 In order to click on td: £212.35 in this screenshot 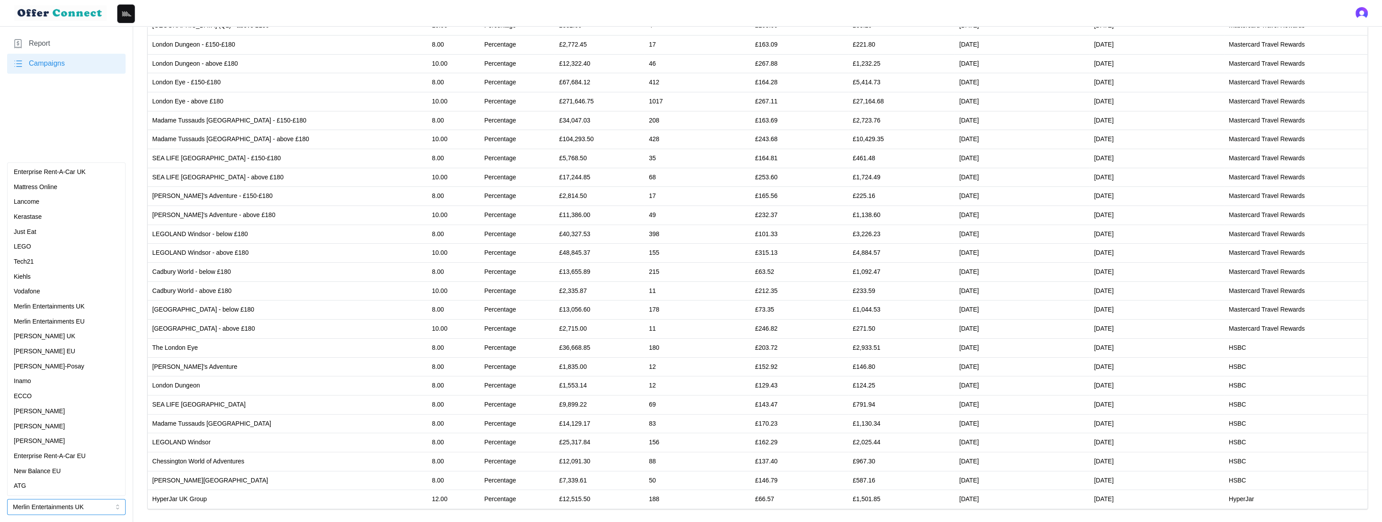, I will do `click(799, 291)`.